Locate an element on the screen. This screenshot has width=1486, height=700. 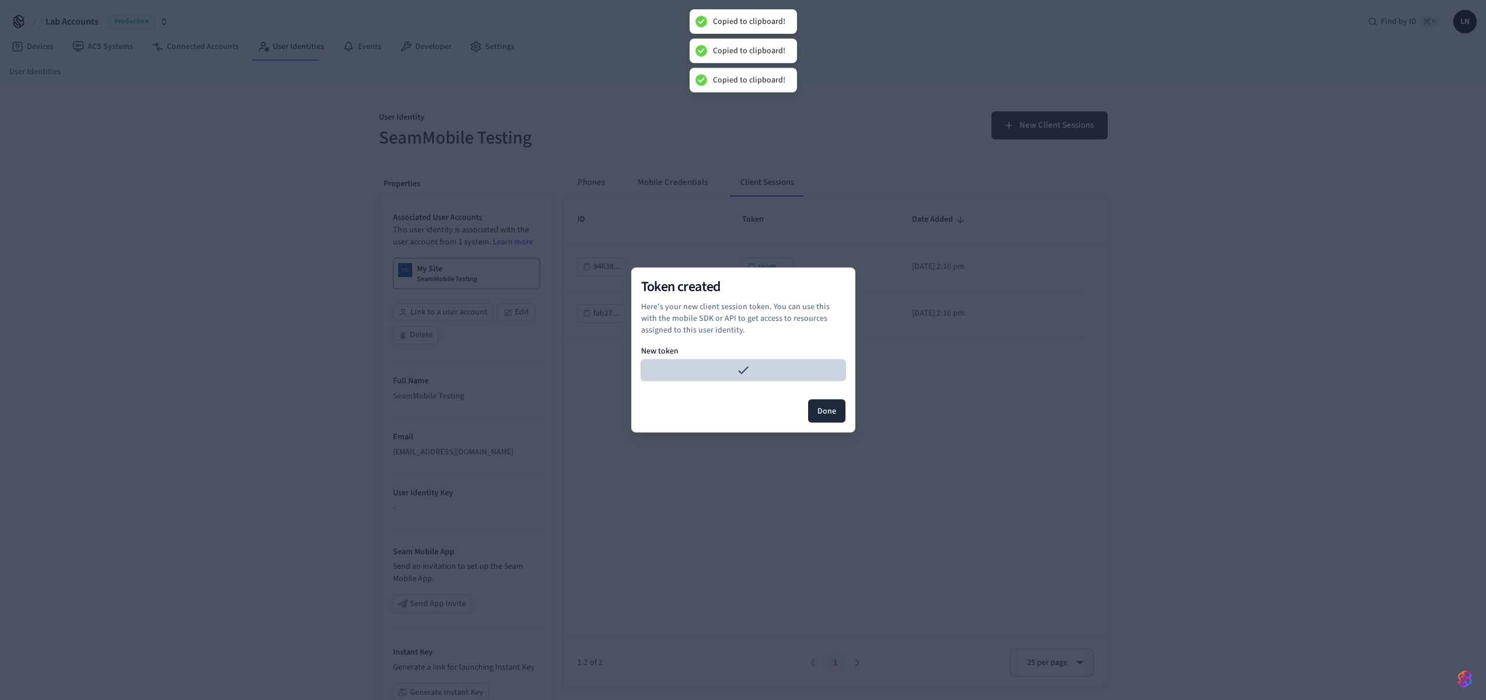
img: SeamLogoGradient.69752ec5.svg is located at coordinates (1465, 679).